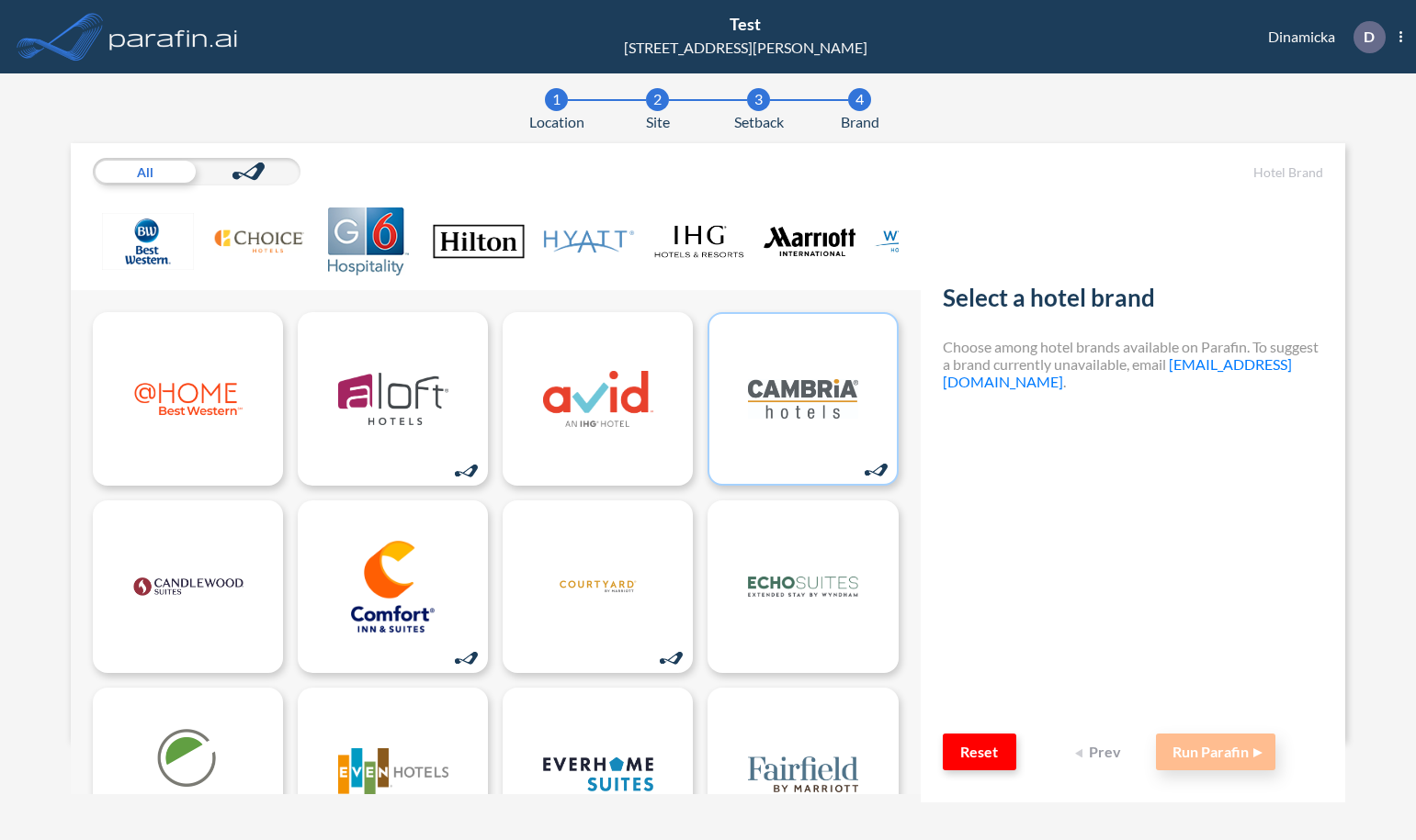 The height and width of the screenshot is (840, 1416). I want to click on p: D, so click(1369, 36).